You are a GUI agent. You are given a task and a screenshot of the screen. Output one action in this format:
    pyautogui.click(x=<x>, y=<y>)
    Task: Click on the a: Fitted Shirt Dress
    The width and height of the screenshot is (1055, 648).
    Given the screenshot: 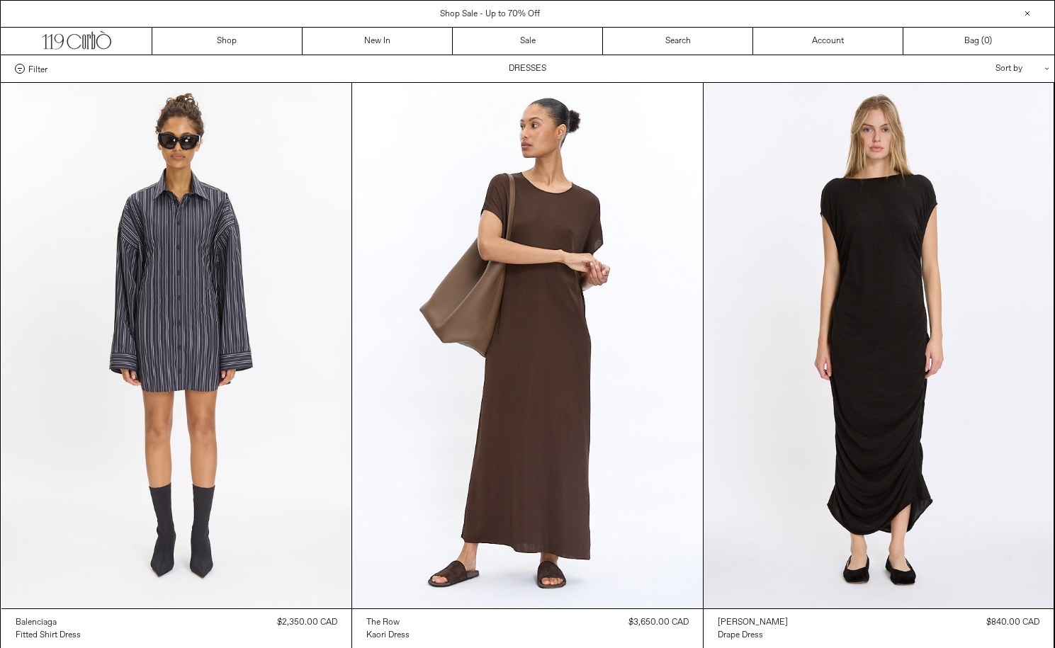 What is the action you would take?
    pyautogui.click(x=48, y=636)
    